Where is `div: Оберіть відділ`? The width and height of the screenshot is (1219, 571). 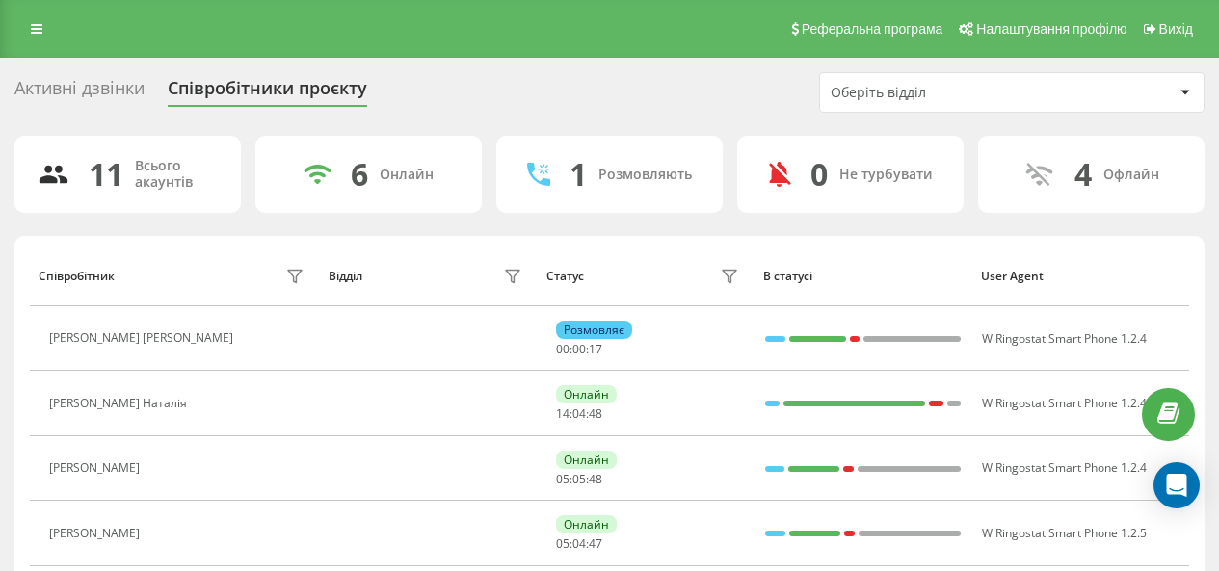 div: Оберіть відділ is located at coordinates (945, 93).